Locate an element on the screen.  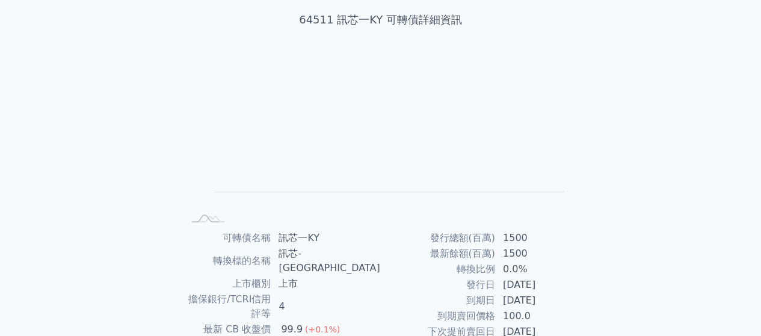
h1: 64511 訊芯一KY 可轉債詳細資訊 is located at coordinates (381, 20).